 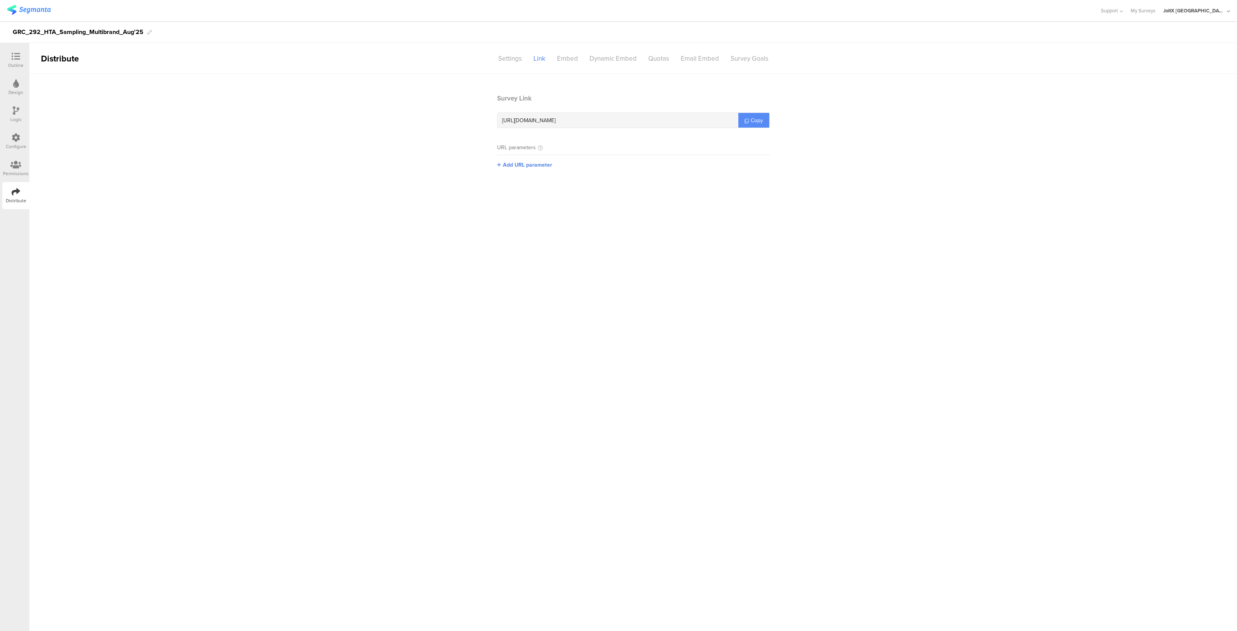 I want to click on div: GRC_292_HTA_Sampling_Multibrand_Aug'25, so click(x=78, y=32).